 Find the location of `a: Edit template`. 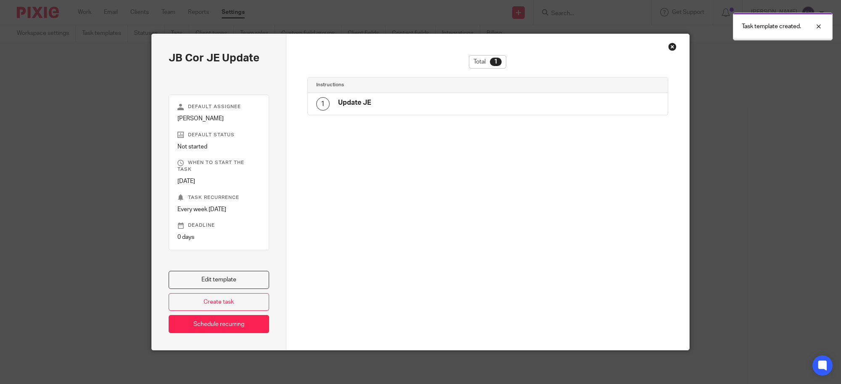

a: Edit template is located at coordinates (219, 280).